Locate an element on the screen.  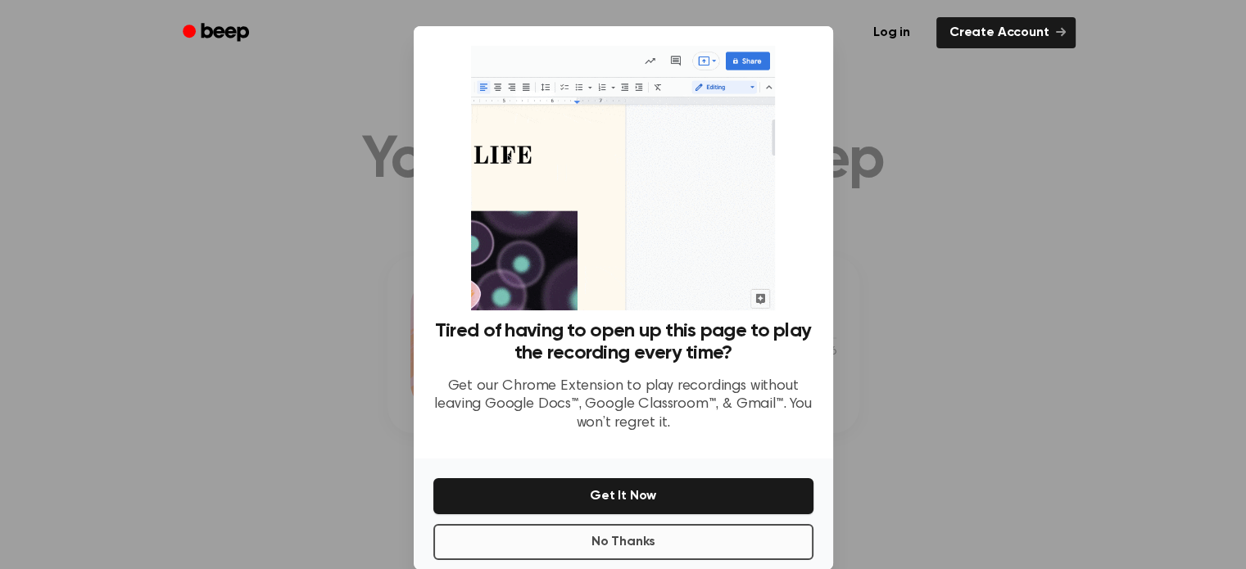
img: Beep extension in action is located at coordinates (623, 178).